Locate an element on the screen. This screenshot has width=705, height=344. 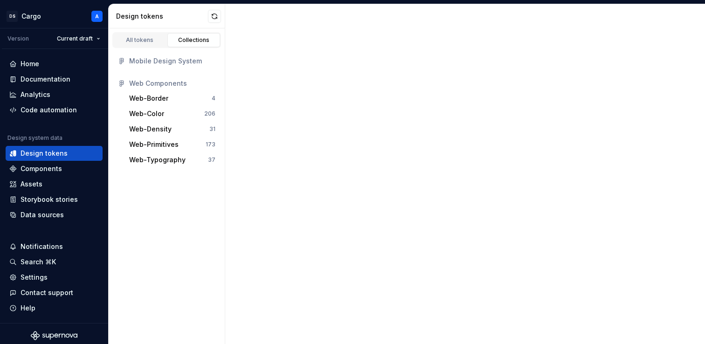
a: Storybook stories is located at coordinates (54, 200).